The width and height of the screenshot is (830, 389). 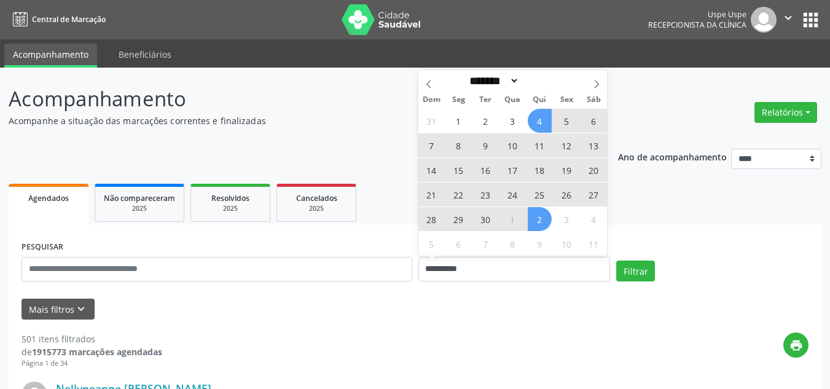 I want to click on p: Ano de acompanhamento, so click(x=672, y=156).